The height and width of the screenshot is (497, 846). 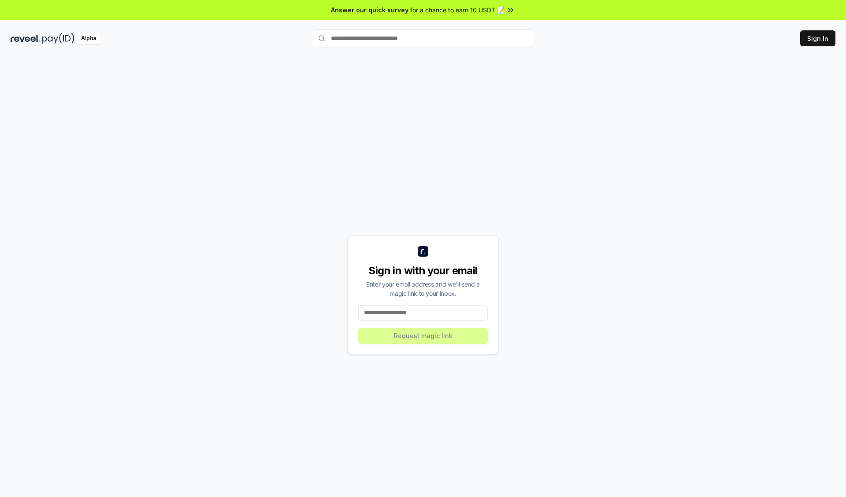 What do you see at coordinates (89, 38) in the screenshot?
I see `div: Alpha` at bounding box center [89, 38].